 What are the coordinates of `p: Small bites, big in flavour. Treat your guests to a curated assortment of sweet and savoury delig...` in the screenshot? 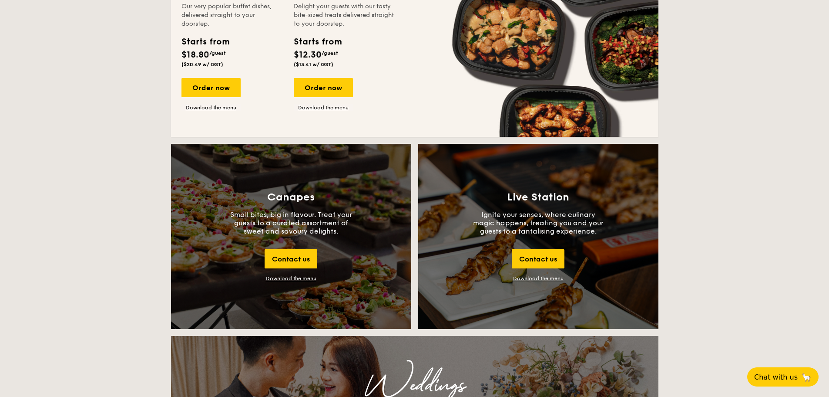 It's located at (291, 222).